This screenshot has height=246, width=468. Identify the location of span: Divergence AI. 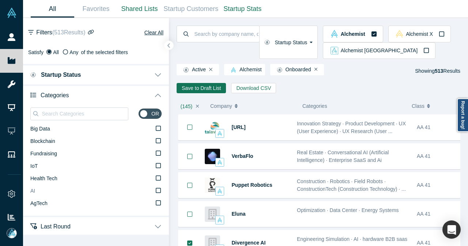
(249, 243).